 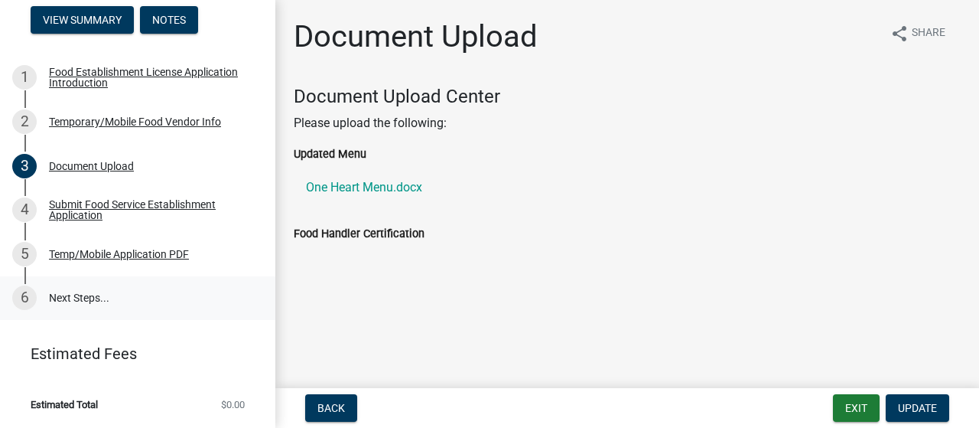 What do you see at coordinates (82, 21) in the screenshot?
I see `wm-modal-confirm: Summary` at bounding box center [82, 21].